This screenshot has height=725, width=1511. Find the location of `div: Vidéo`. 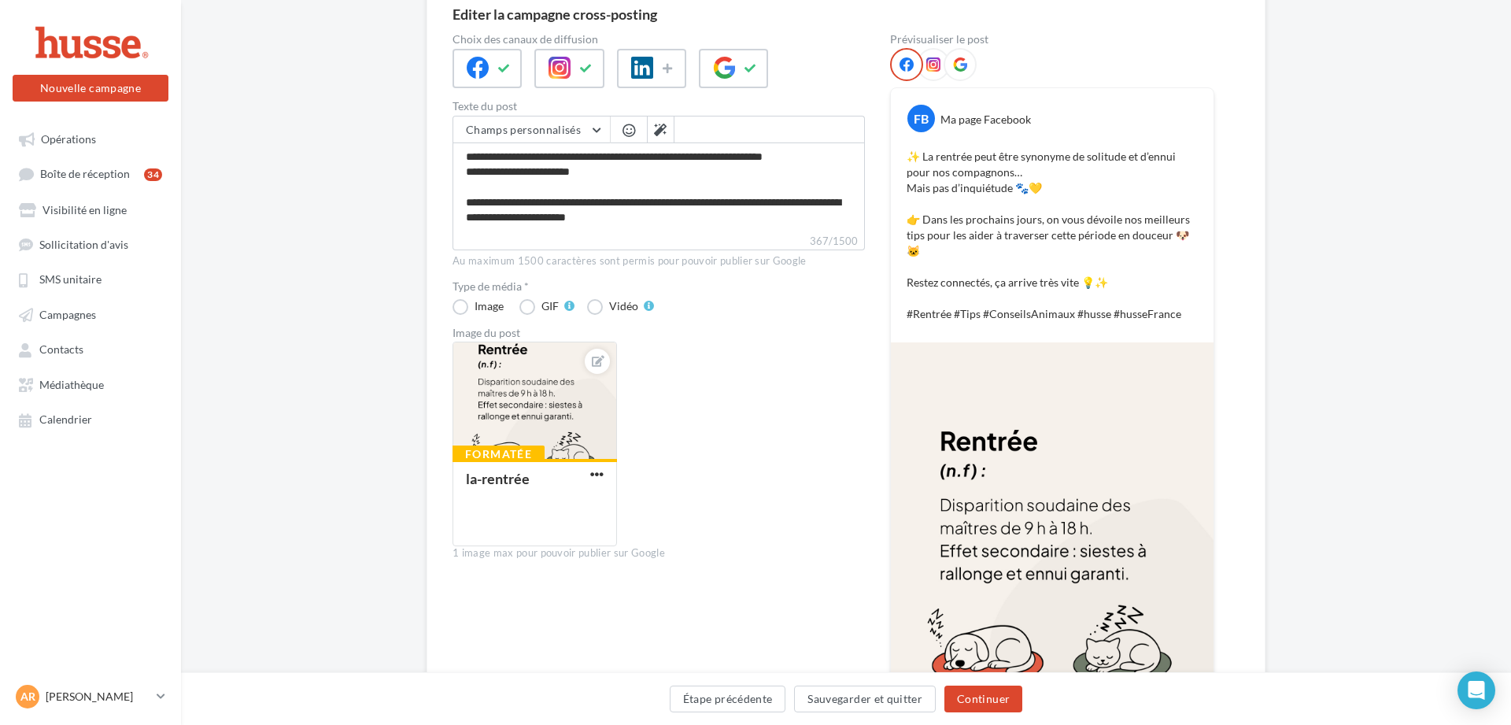

div: Vidéo is located at coordinates (623, 306).